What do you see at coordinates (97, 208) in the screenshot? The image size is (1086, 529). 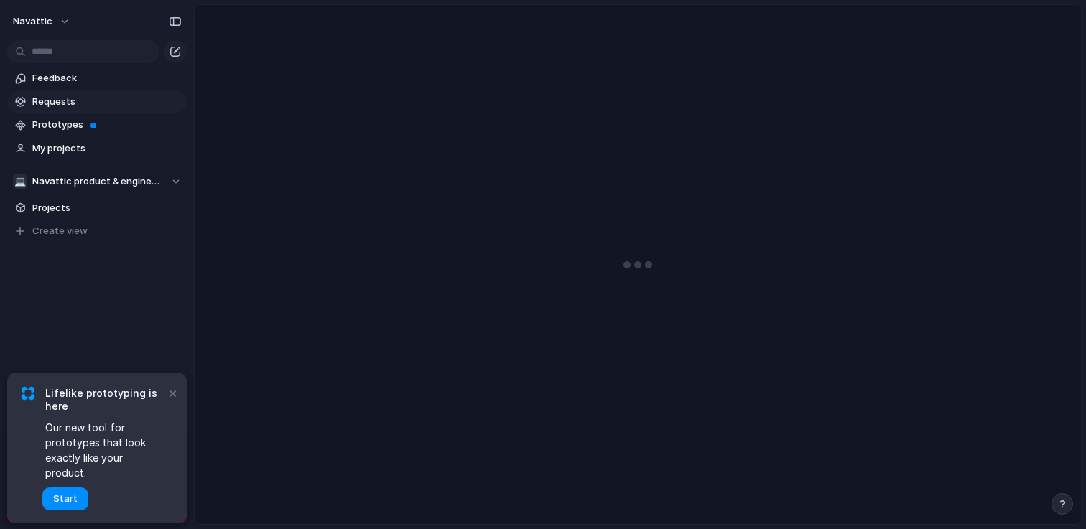 I see `a: Projects` at bounding box center [97, 208].